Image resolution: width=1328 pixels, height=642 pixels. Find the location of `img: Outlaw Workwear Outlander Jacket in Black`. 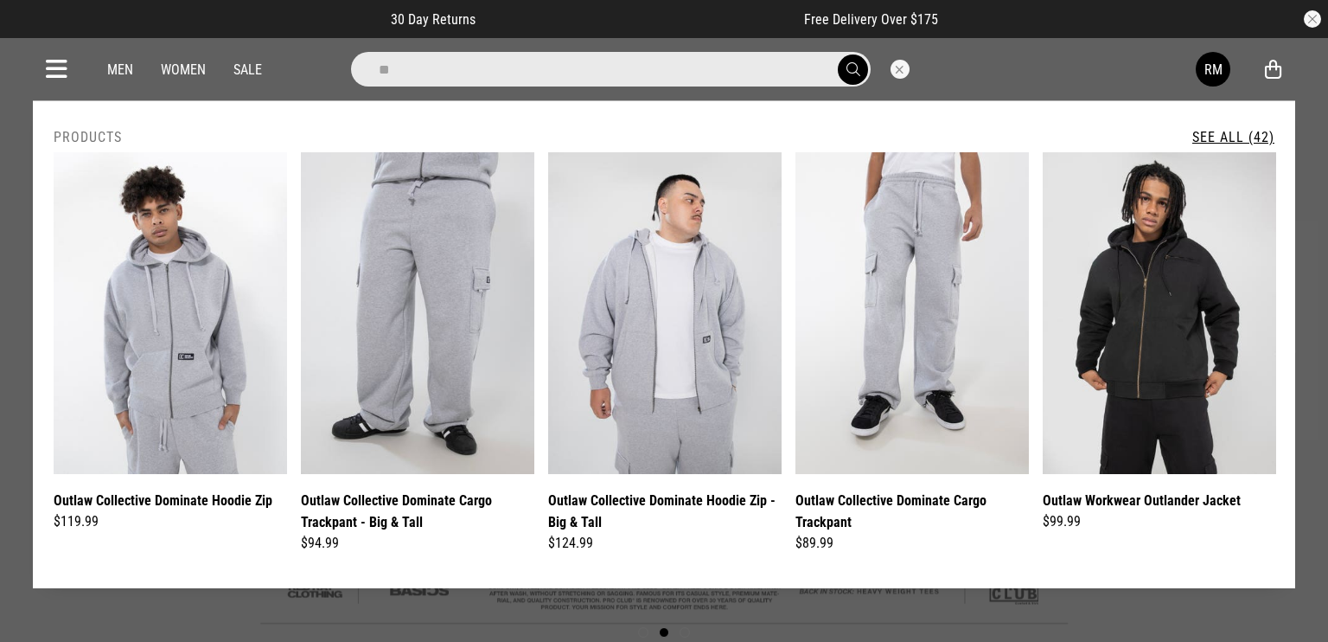

img: Outlaw Workwear Outlander Jacket in Black is located at coordinates (1159, 313).